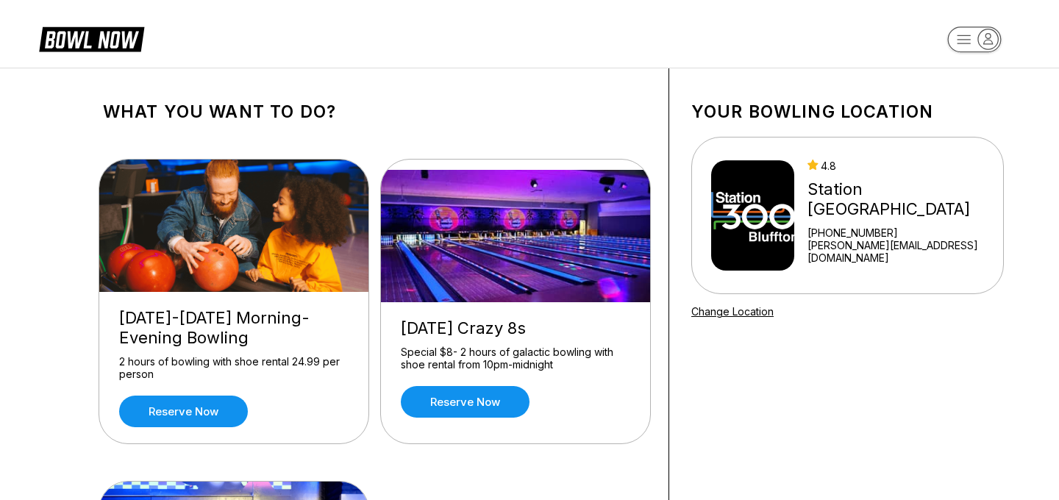  I want to click on div: 4.8, so click(902, 165).